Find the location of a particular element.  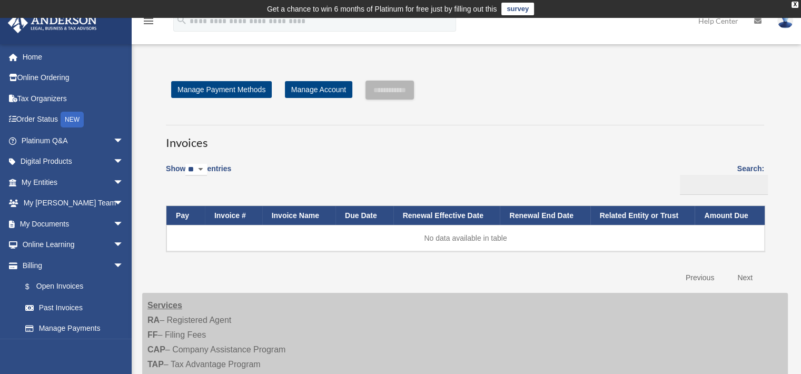

label: Search: is located at coordinates (720, 179).